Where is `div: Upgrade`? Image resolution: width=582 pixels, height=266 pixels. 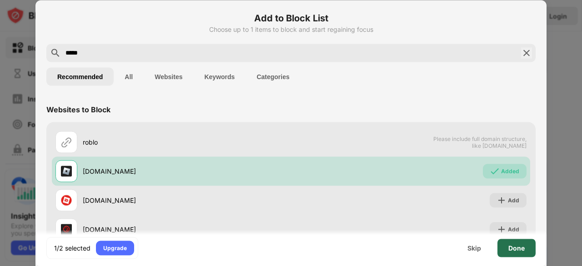
div: Upgrade is located at coordinates (115, 248).